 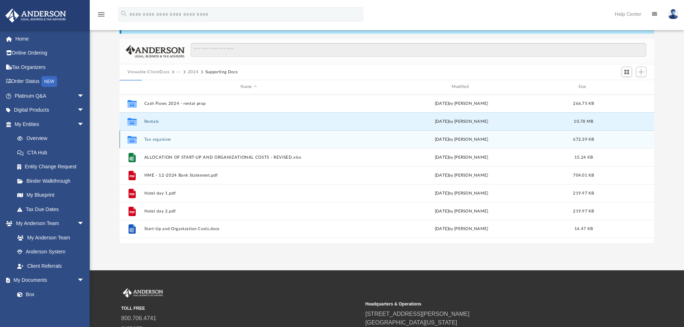 What do you see at coordinates (50, 39) in the screenshot?
I see `a: Home` at bounding box center [50, 39].